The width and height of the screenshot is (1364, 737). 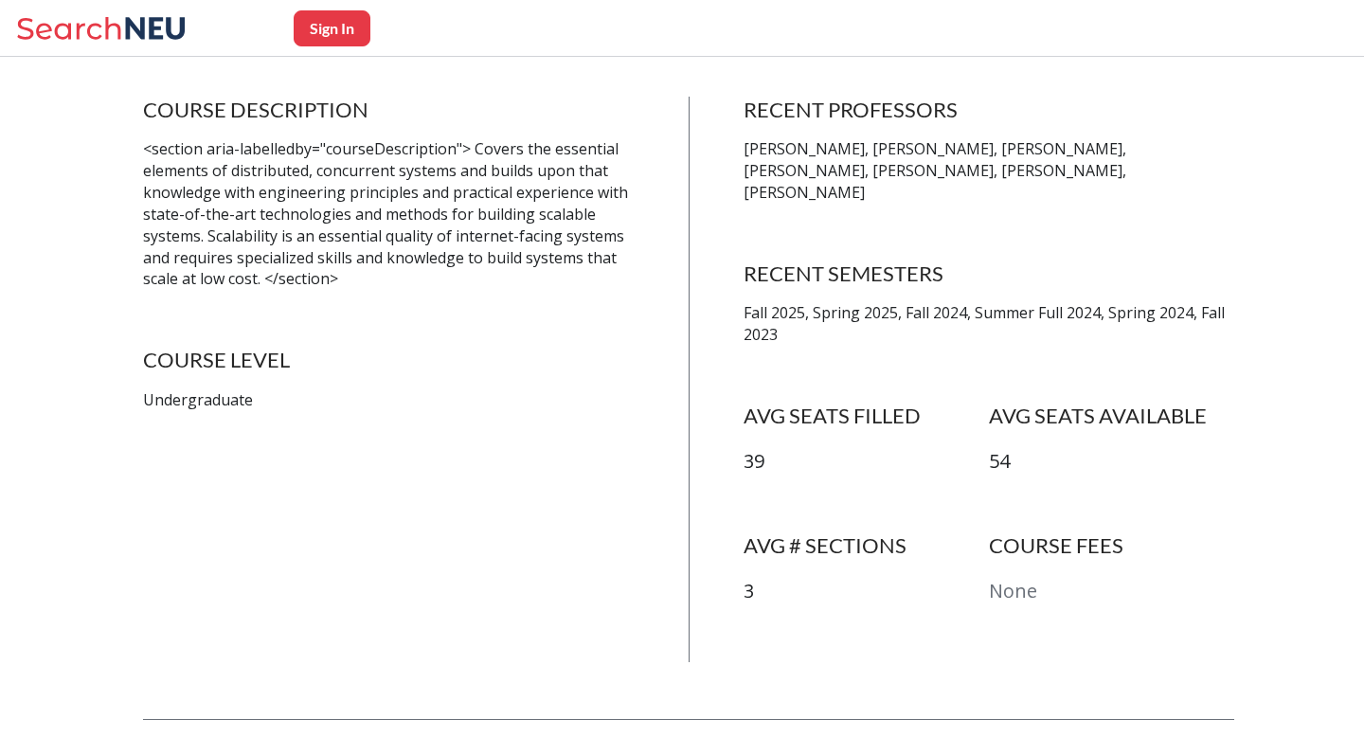 I want to click on h4: COURSE DESCRIPTION, so click(x=388, y=110).